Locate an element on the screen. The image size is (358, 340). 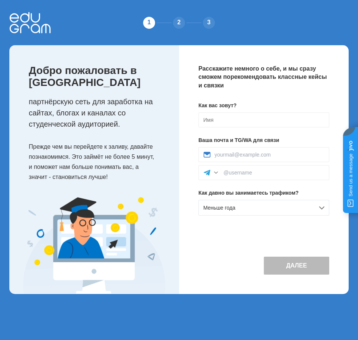
input: Имя is located at coordinates (264, 120).